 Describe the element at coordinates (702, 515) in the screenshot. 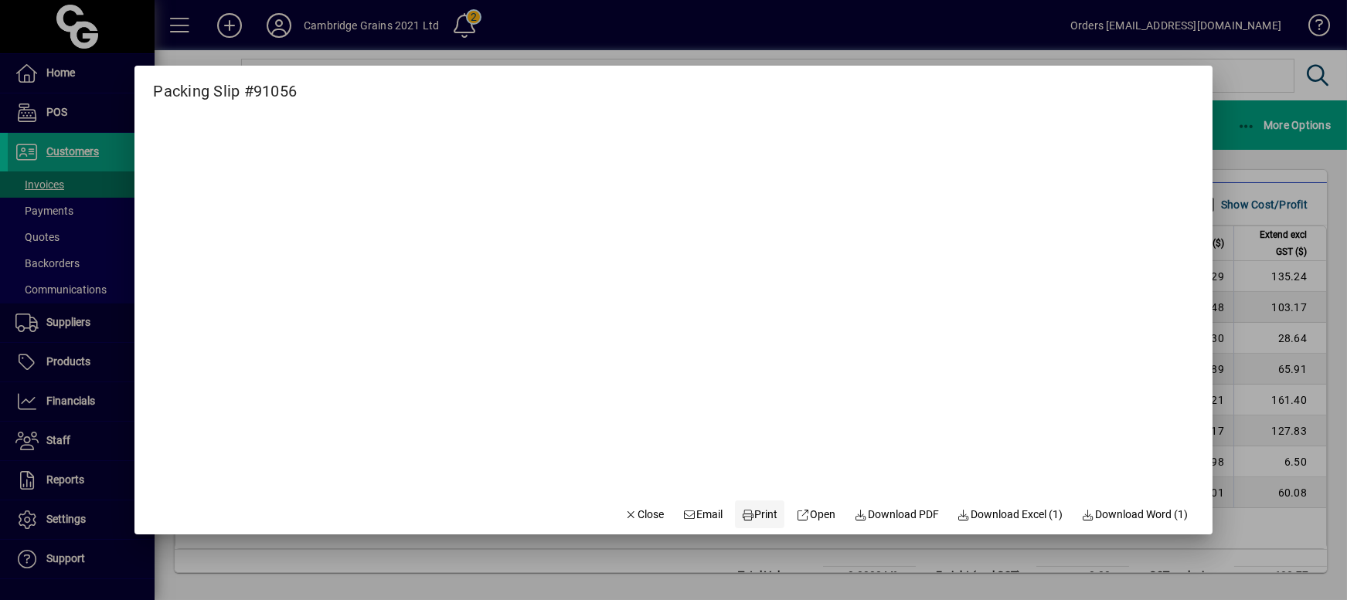

I see `span: Email` at that location.